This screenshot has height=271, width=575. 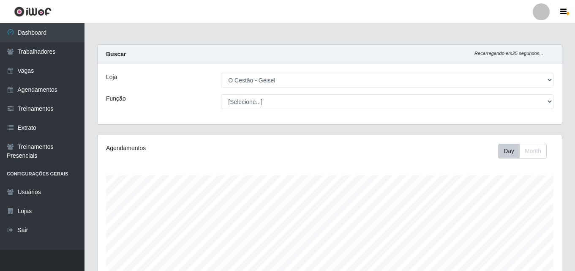 What do you see at coordinates (196, 148) in the screenshot?
I see `div: Agendamentos` at bounding box center [196, 148].